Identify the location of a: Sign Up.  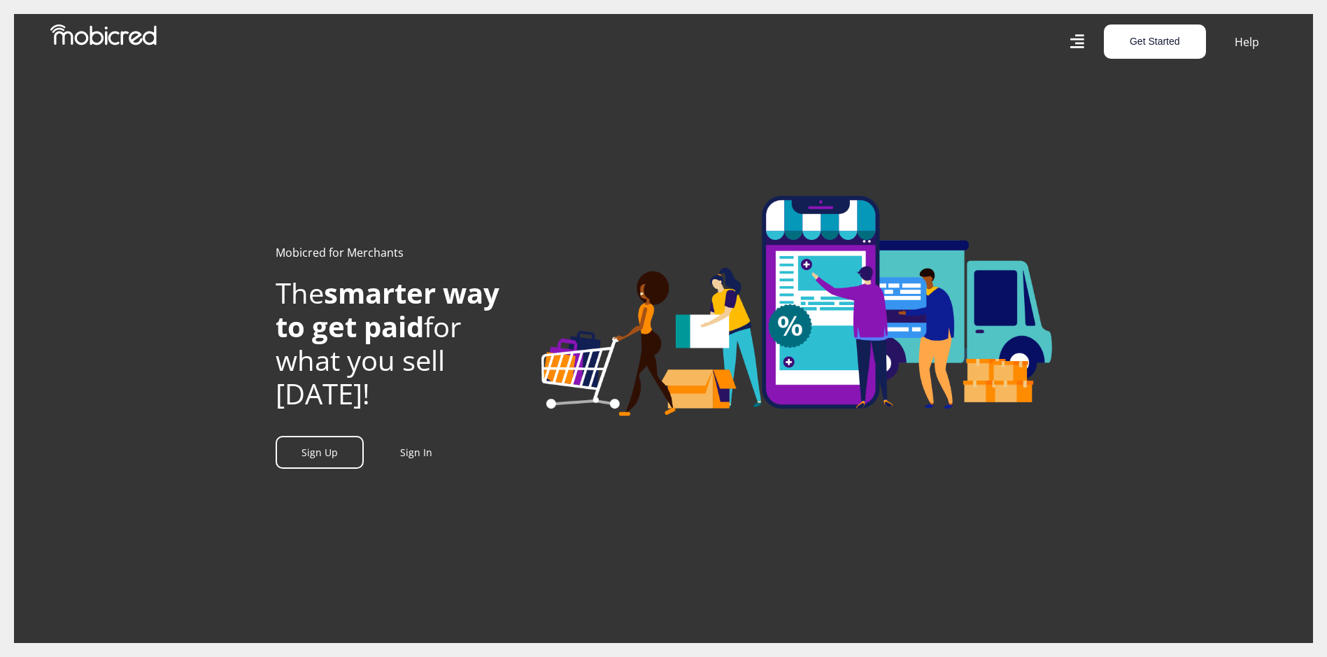
(320, 452).